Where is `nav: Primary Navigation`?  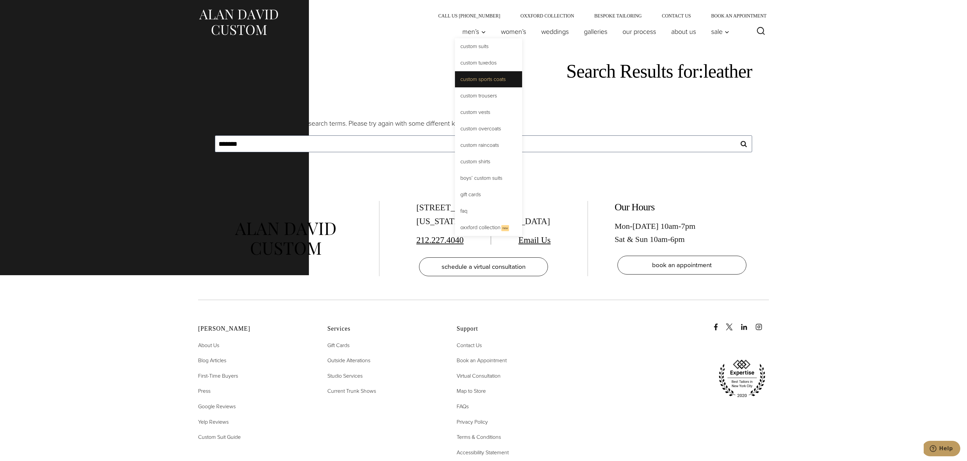 nav: Primary Navigation is located at coordinates (594, 32).